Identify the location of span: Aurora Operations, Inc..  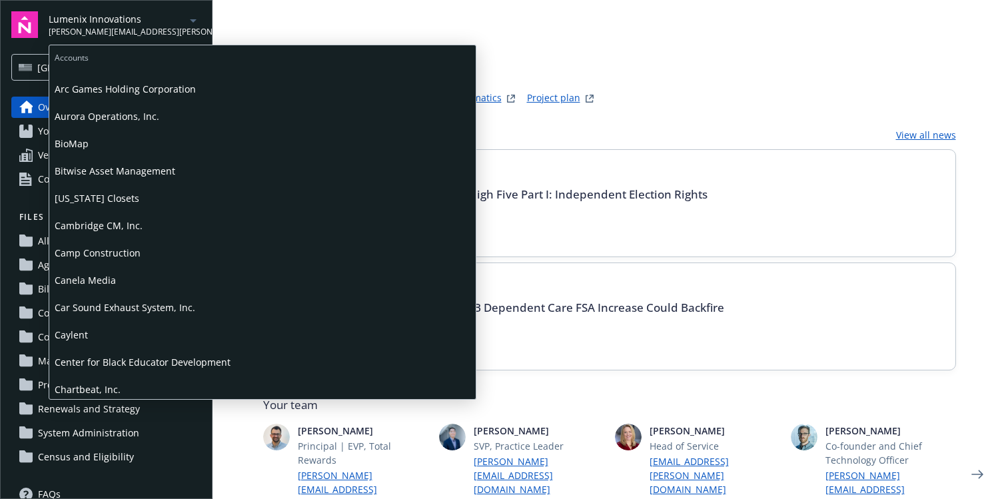
(262, 116).